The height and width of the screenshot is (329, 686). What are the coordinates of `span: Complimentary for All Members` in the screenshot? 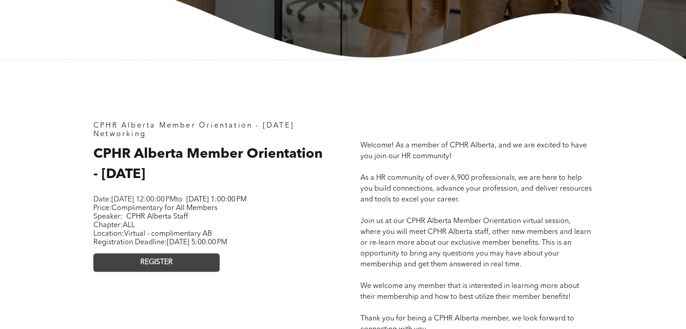 It's located at (164, 208).